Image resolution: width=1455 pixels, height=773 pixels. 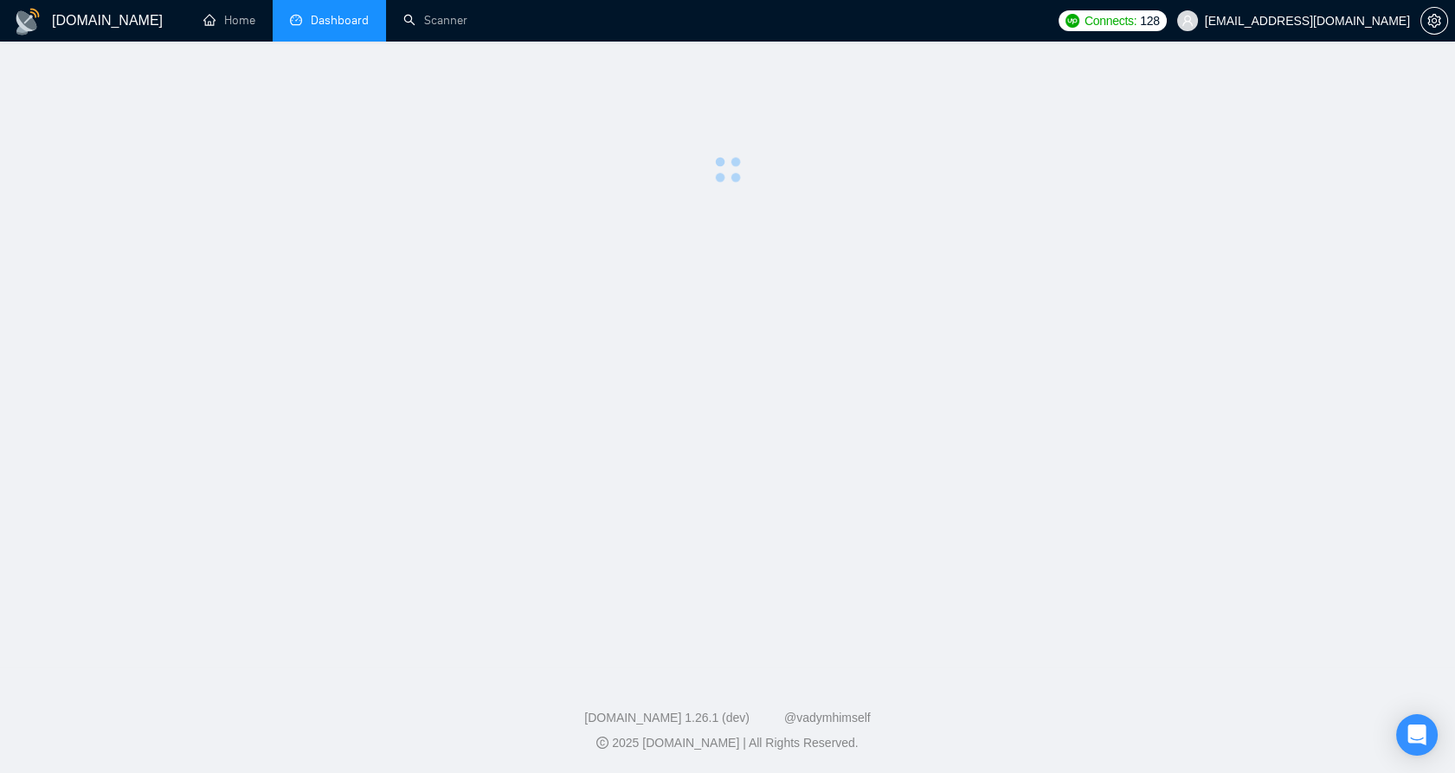 What do you see at coordinates (1416, 735) in the screenshot?
I see `div: Open Intercom Messenger` at bounding box center [1416, 735].